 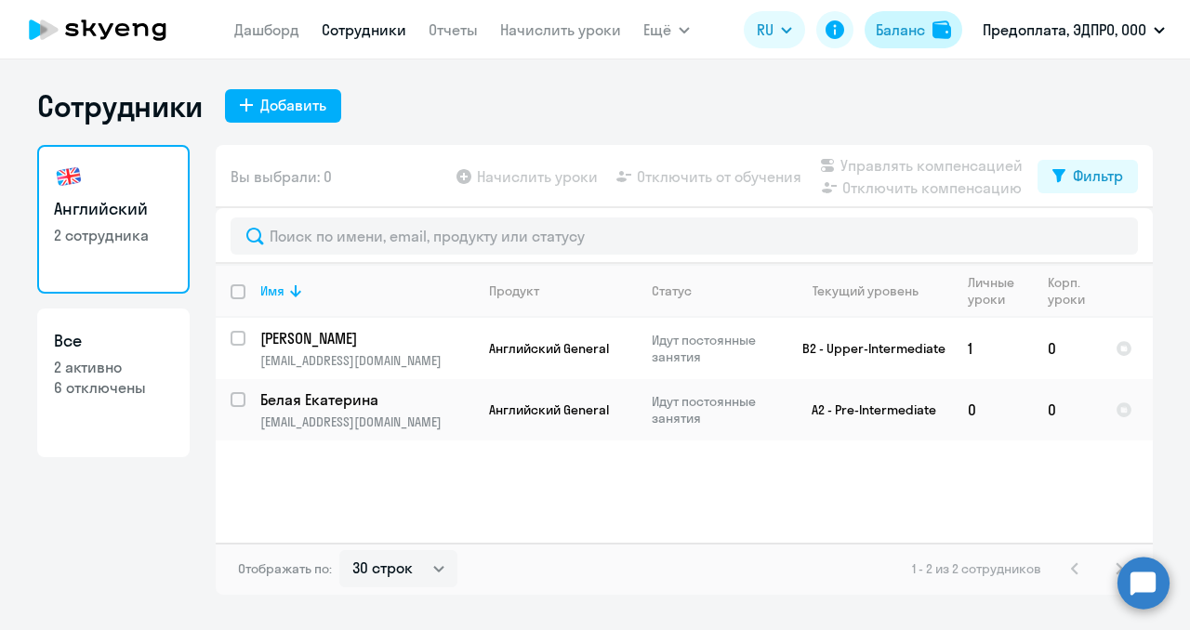 What do you see at coordinates (453, 30) in the screenshot?
I see `a: Отчеты` at bounding box center [453, 30].